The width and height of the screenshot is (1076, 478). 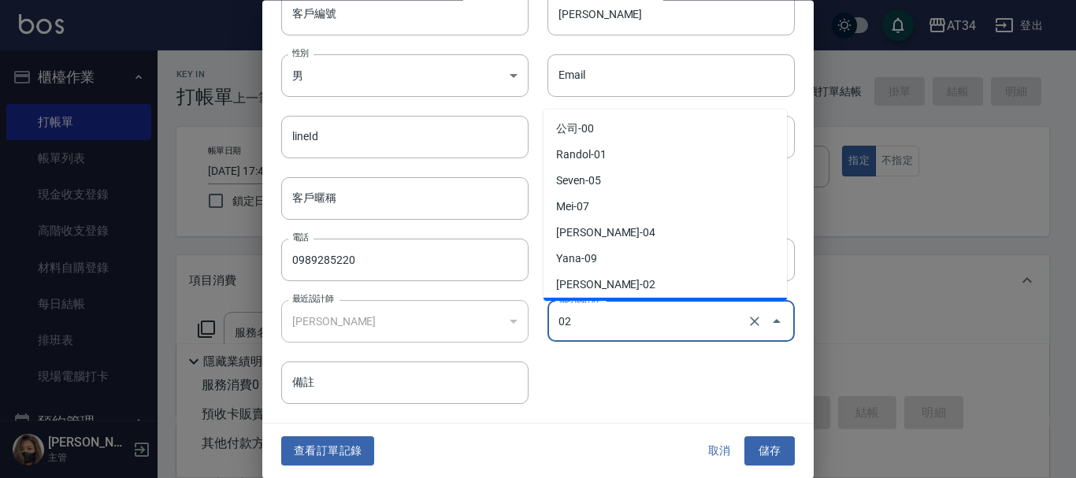 I want to click on div: 男, so click(x=405, y=76).